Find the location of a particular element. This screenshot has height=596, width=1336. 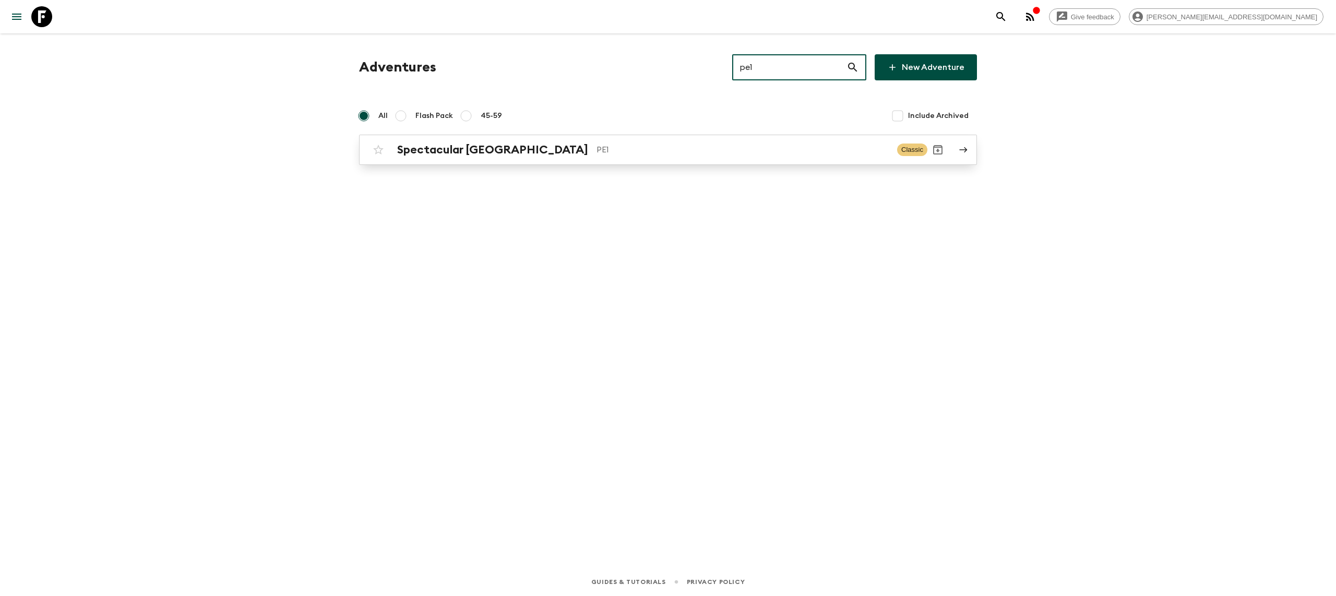

span: Flash Pack is located at coordinates (434, 116).